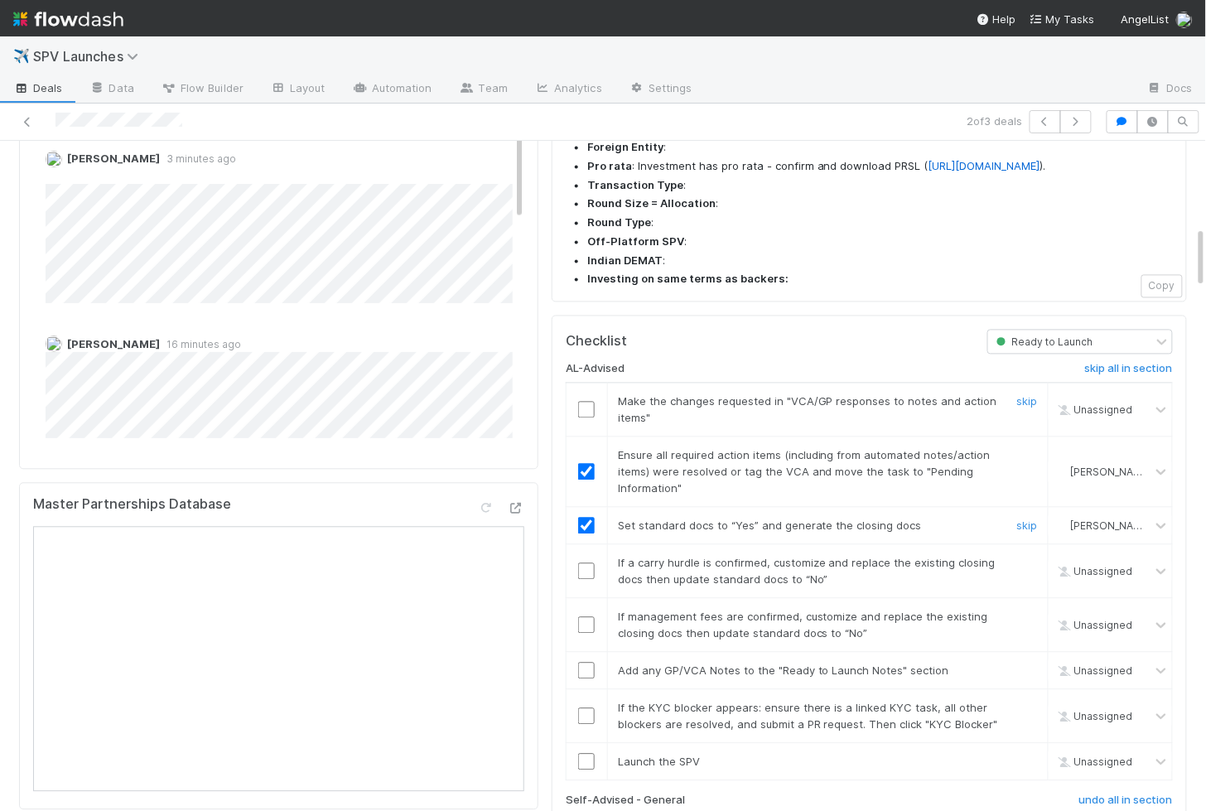 The width and height of the screenshot is (1206, 811). Describe the element at coordinates (687, 278) in the screenshot. I see `strong: Investing on same terms as backers:` at that location.